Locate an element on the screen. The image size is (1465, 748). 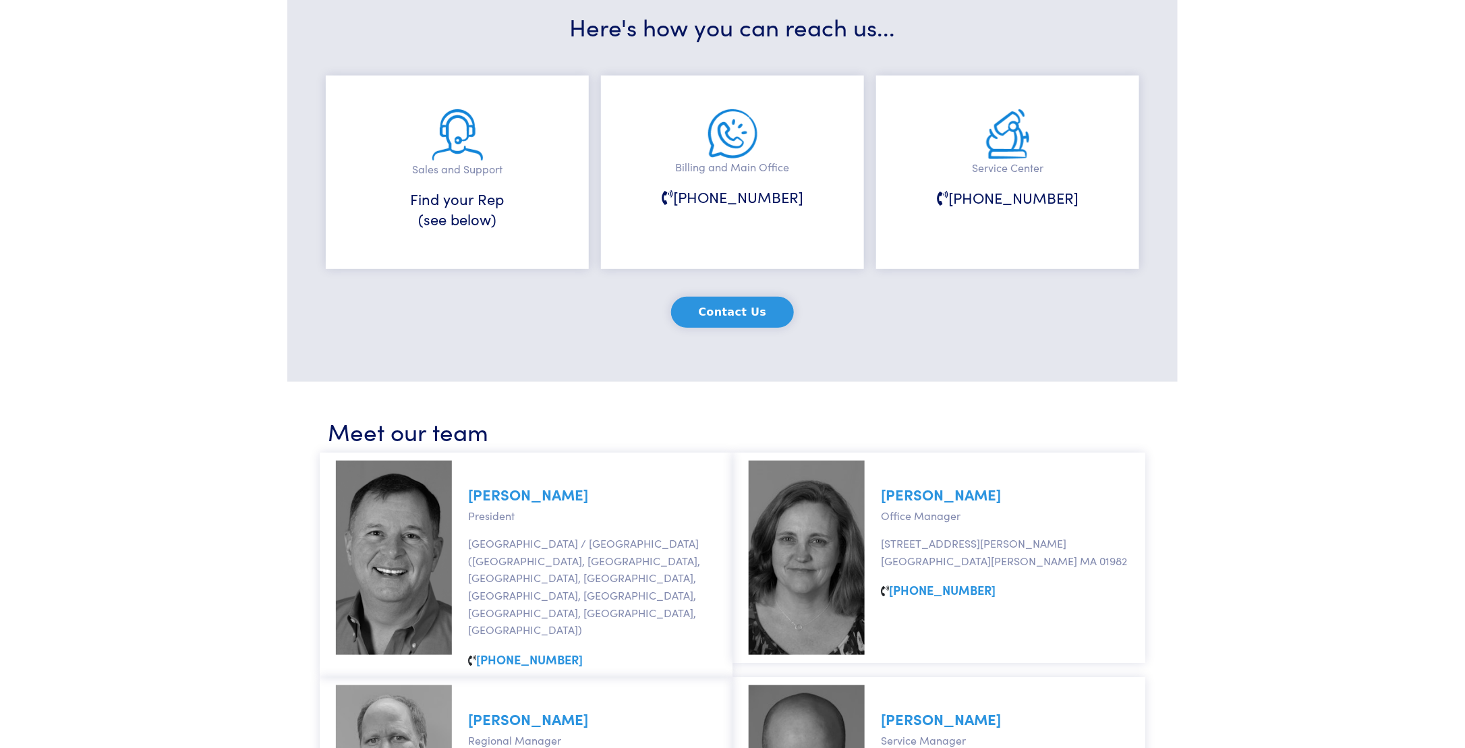
h6: Find your Rep (see below) is located at coordinates (457, 210).